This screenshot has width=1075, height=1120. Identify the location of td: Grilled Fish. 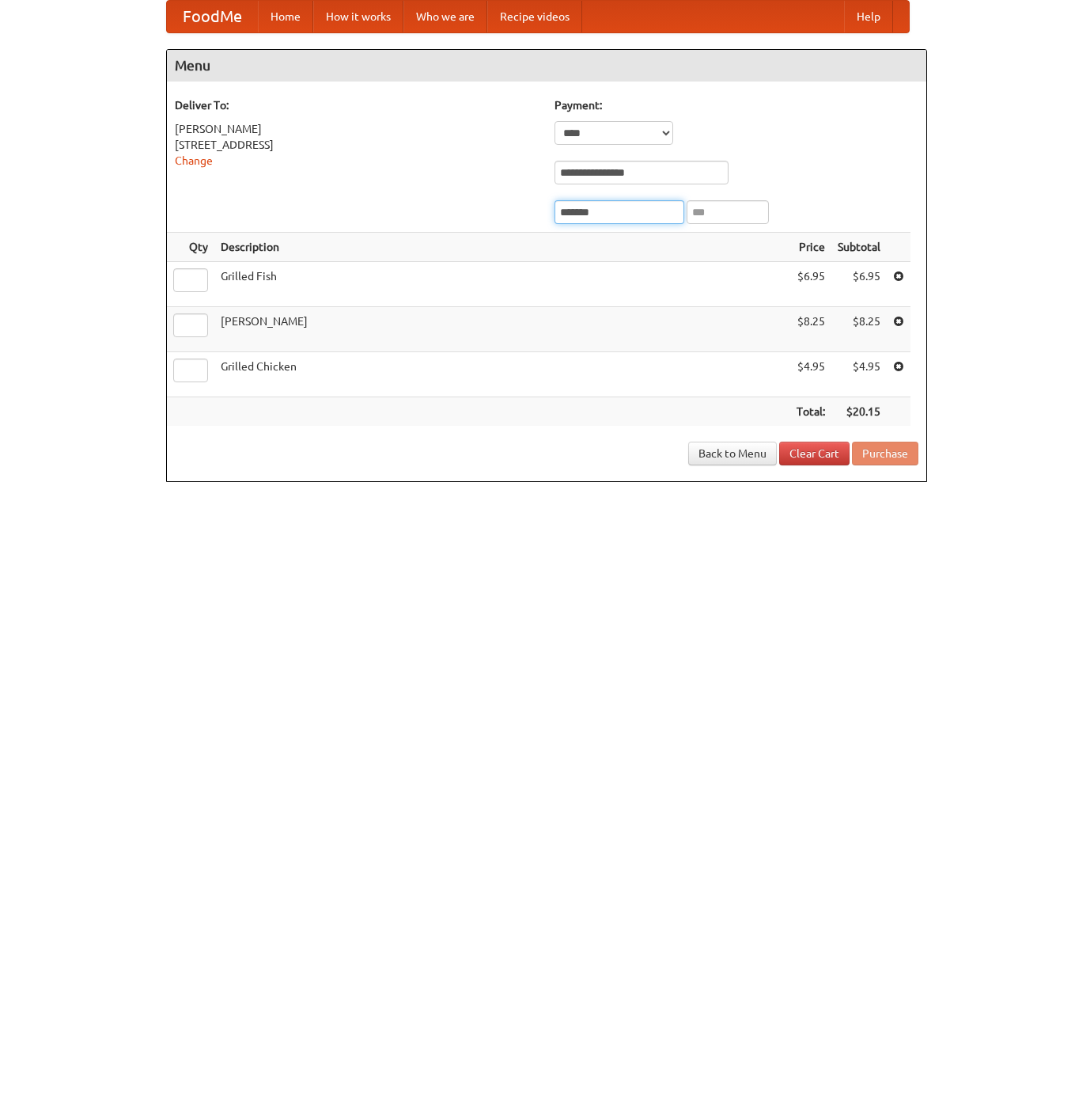
(502, 284).